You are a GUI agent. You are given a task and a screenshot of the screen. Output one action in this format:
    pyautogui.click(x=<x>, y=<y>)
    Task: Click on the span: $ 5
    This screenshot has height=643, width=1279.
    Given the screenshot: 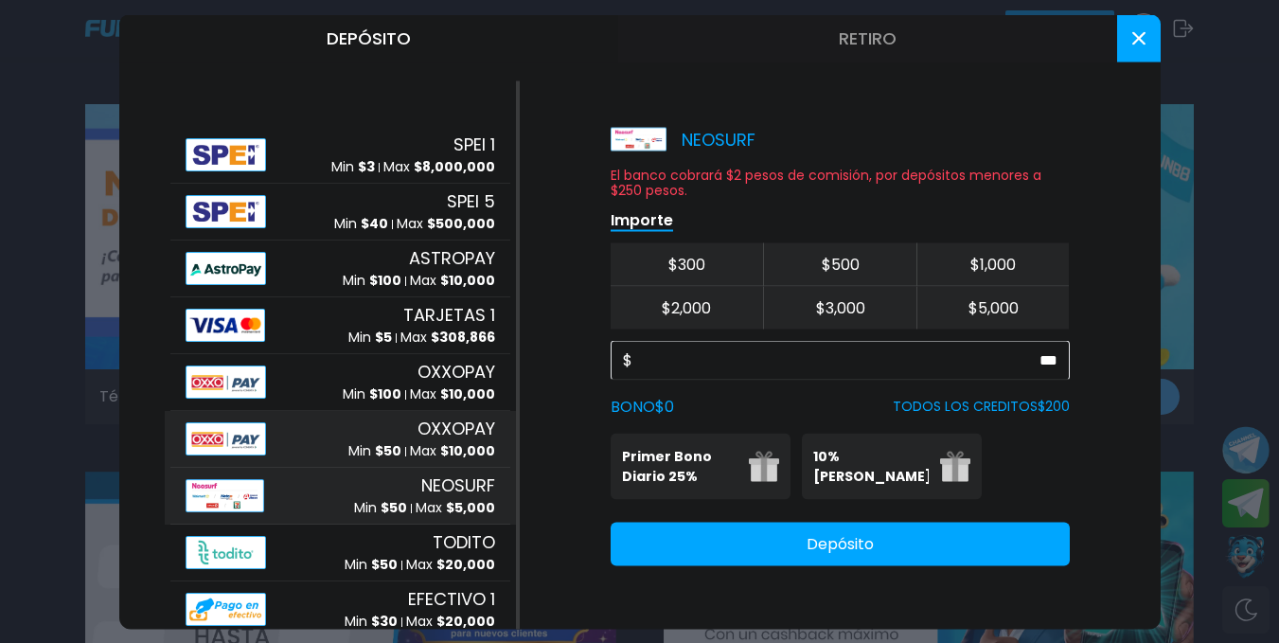 What is the action you would take?
    pyautogui.click(x=384, y=337)
    